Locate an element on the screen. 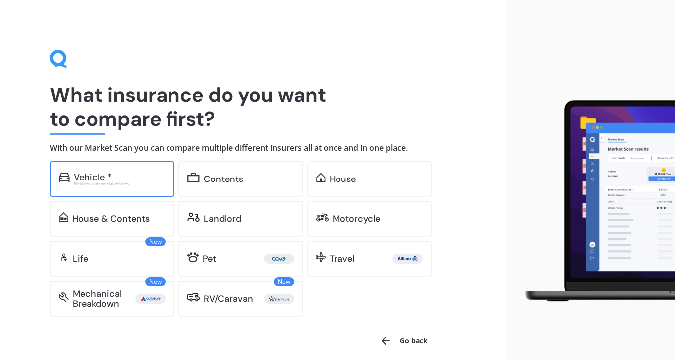  div: House is located at coordinates (342, 179).